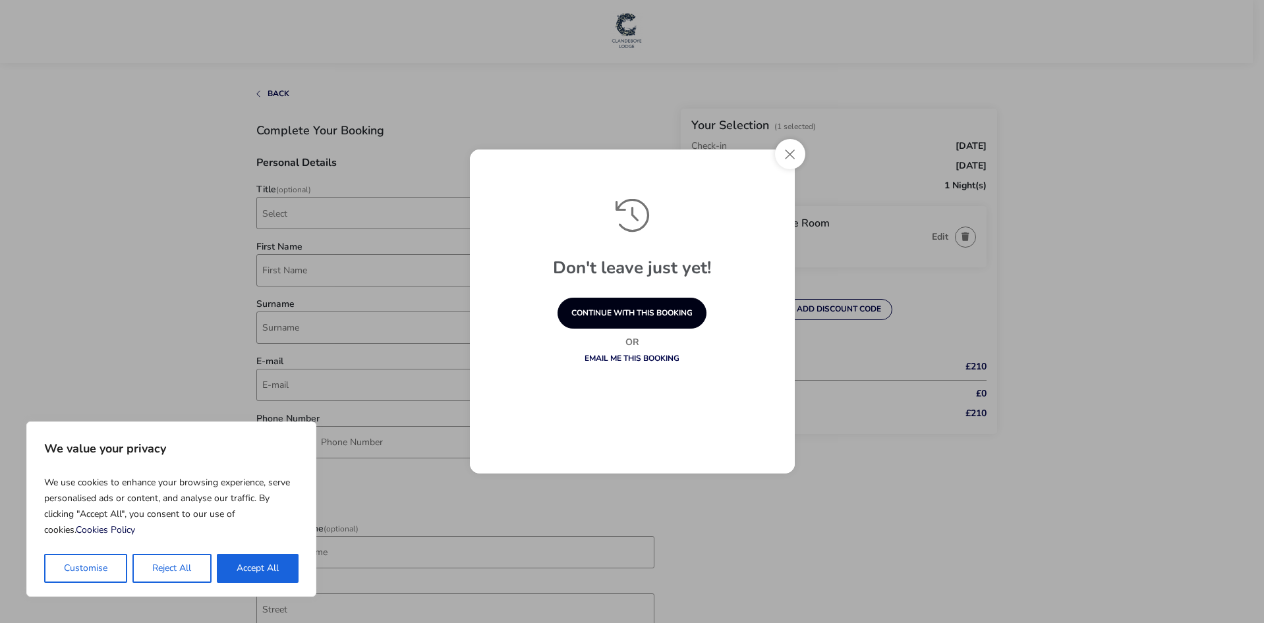 The width and height of the screenshot is (1264, 623). What do you see at coordinates (171, 449) in the screenshot?
I see `p: We value your privacy` at bounding box center [171, 449].